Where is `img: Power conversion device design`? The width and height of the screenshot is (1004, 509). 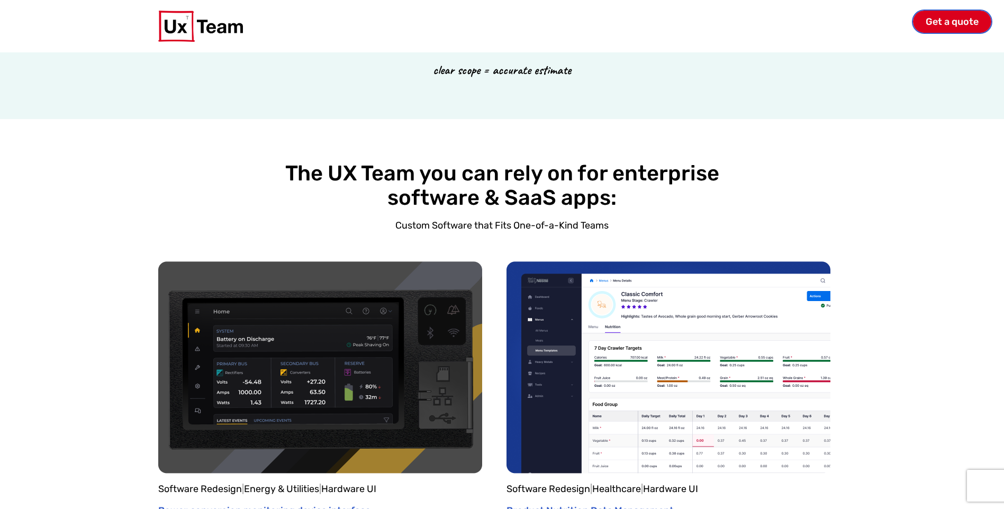 img: Power conversion device design is located at coordinates (320, 367).